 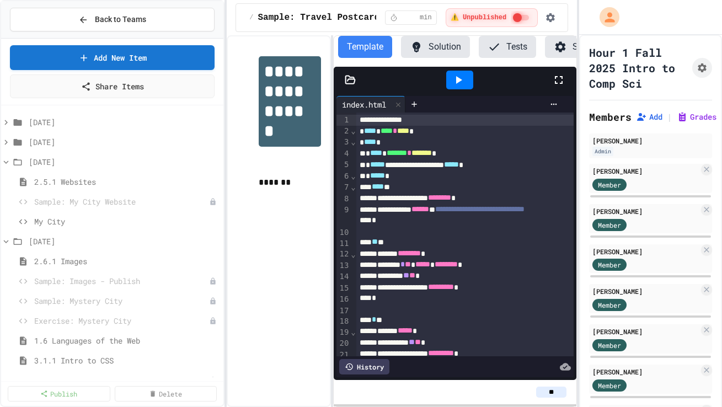 I want to click on span: Exercise: Mystery City, so click(x=121, y=320).